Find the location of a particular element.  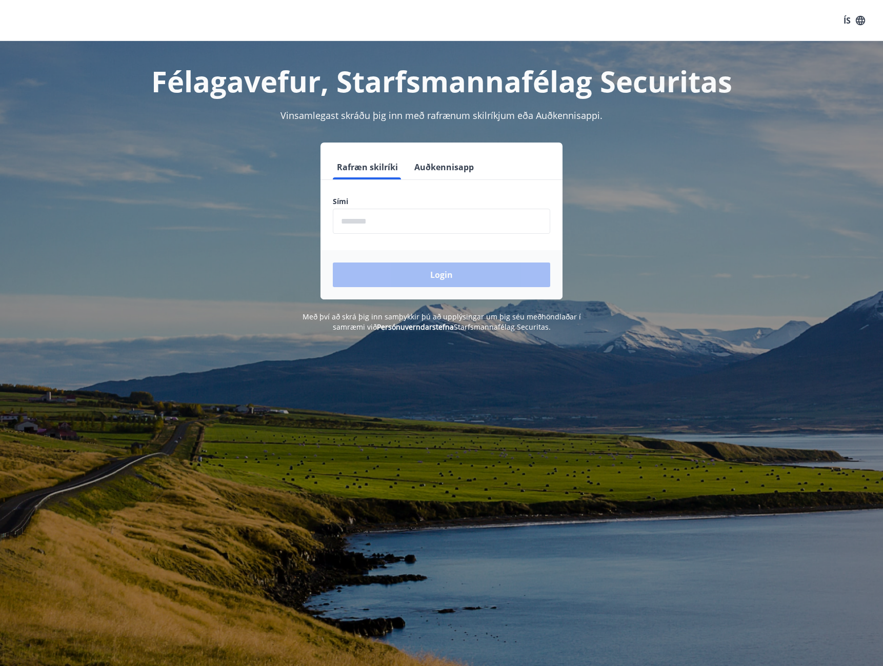

button: ÍS is located at coordinates (854, 21).